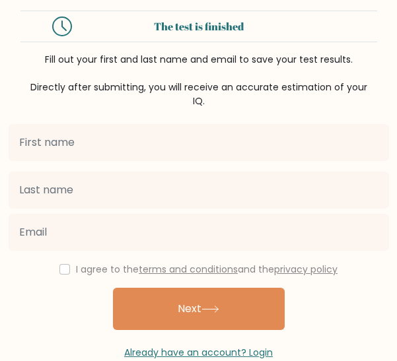 The height and width of the screenshot is (361, 397). Describe the element at coordinates (207, 269) in the screenshot. I see `label: I agree to the and the` at that location.